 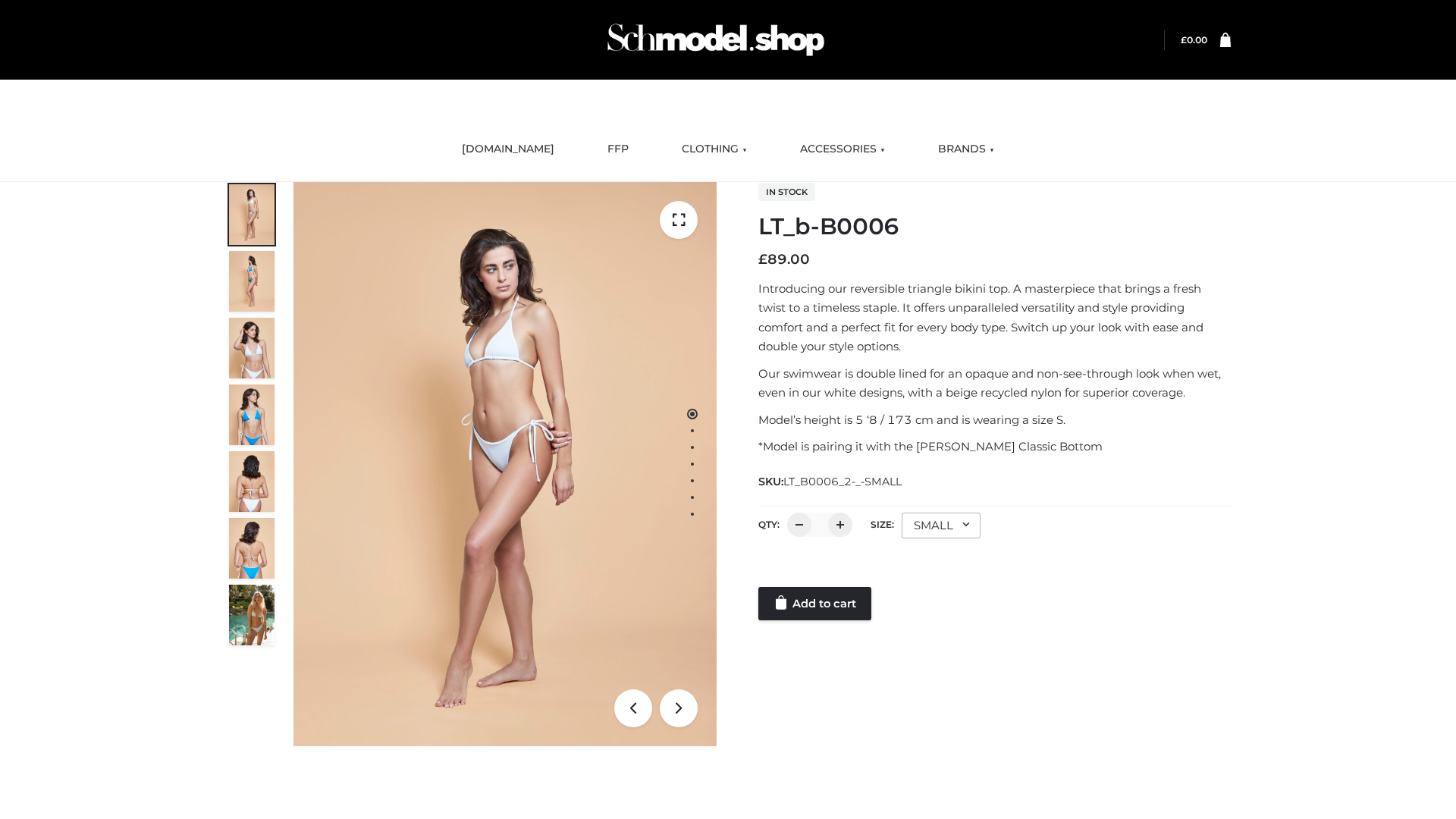 What do you see at coordinates (814, 603) in the screenshot?
I see `a: Add to cart` at bounding box center [814, 603].